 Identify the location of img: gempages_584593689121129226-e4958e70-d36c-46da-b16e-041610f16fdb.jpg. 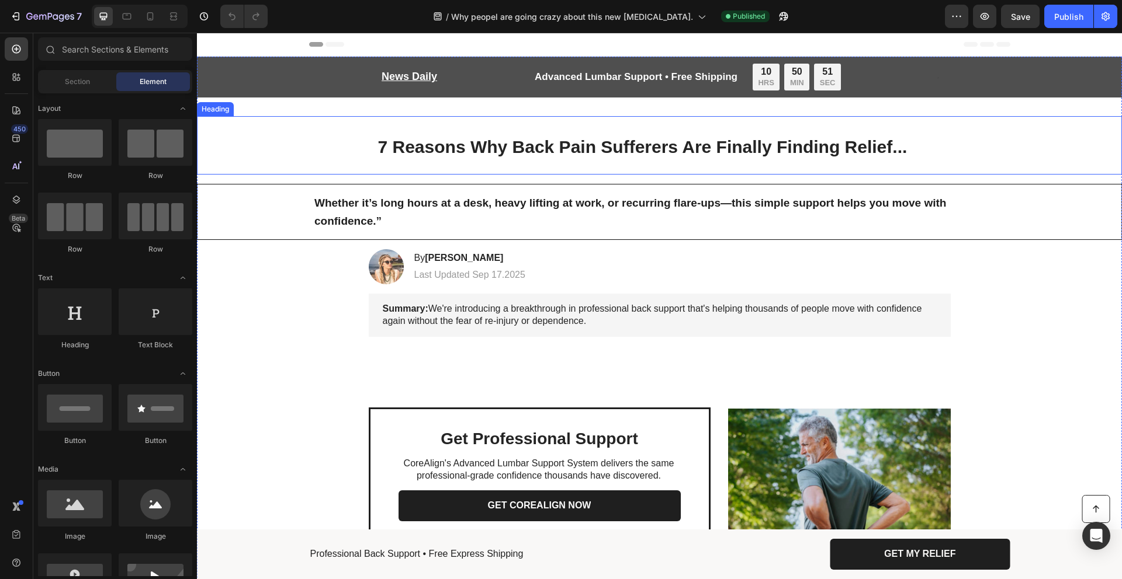
(642, 453).